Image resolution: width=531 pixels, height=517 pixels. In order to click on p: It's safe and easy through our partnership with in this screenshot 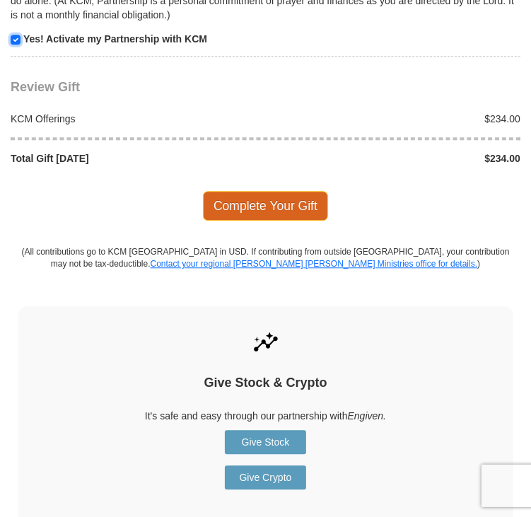, I will do `click(266, 416)`.